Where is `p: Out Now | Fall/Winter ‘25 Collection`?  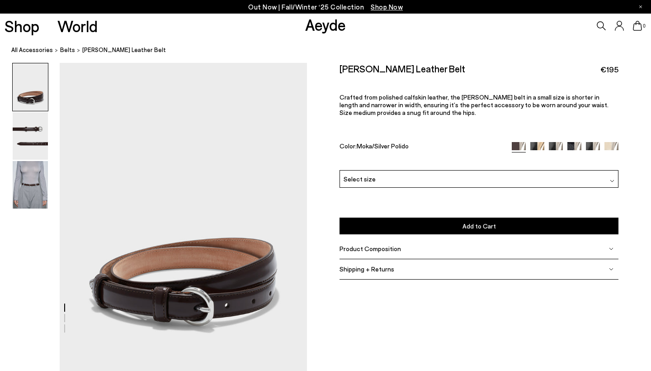
p: Out Now | Fall/Winter ‘25 Collection is located at coordinates (325, 7).